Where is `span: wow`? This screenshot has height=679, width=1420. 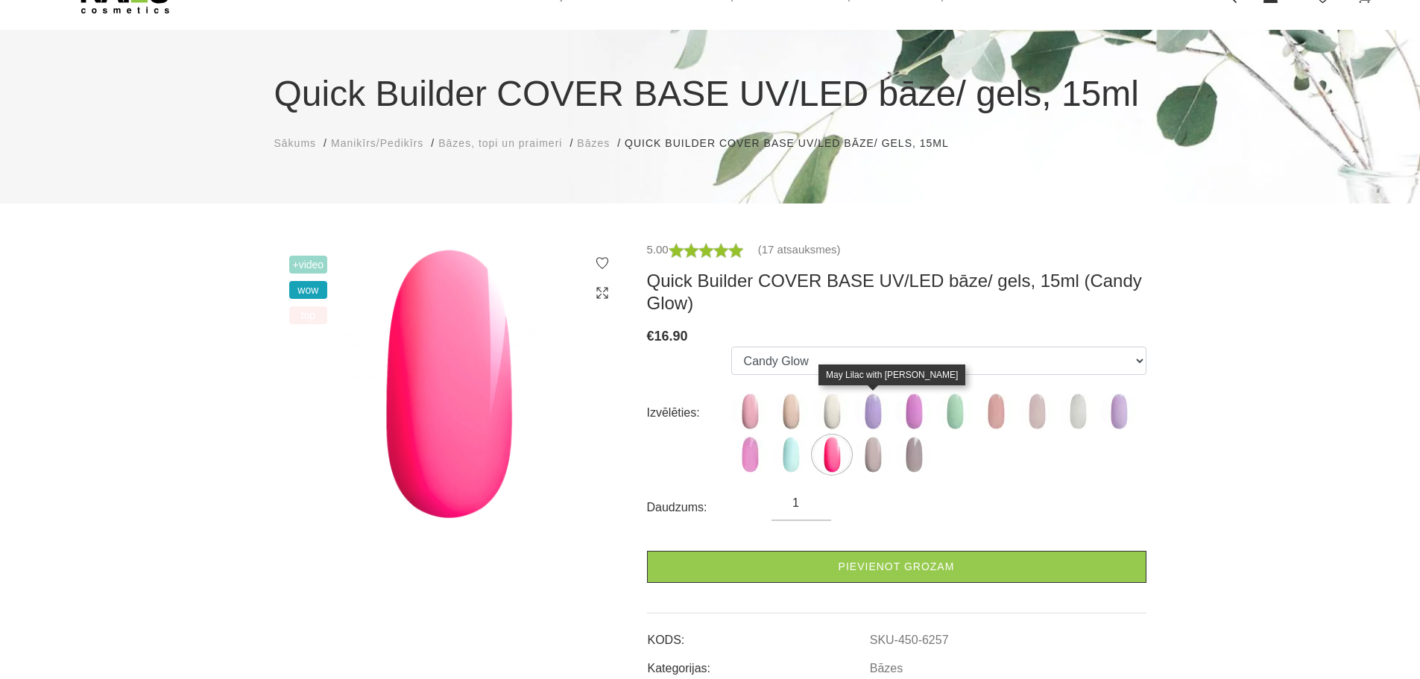
span: wow is located at coordinates (309, 290).